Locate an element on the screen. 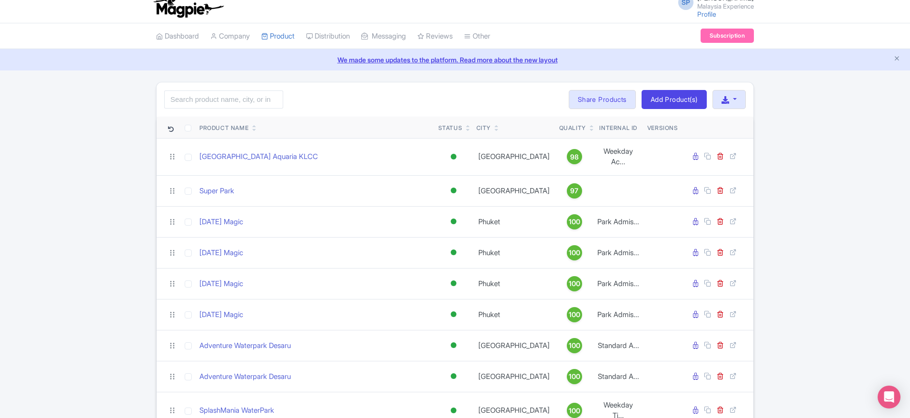 The width and height of the screenshot is (910, 418). a: Add Product(s) is located at coordinates (674, 99).